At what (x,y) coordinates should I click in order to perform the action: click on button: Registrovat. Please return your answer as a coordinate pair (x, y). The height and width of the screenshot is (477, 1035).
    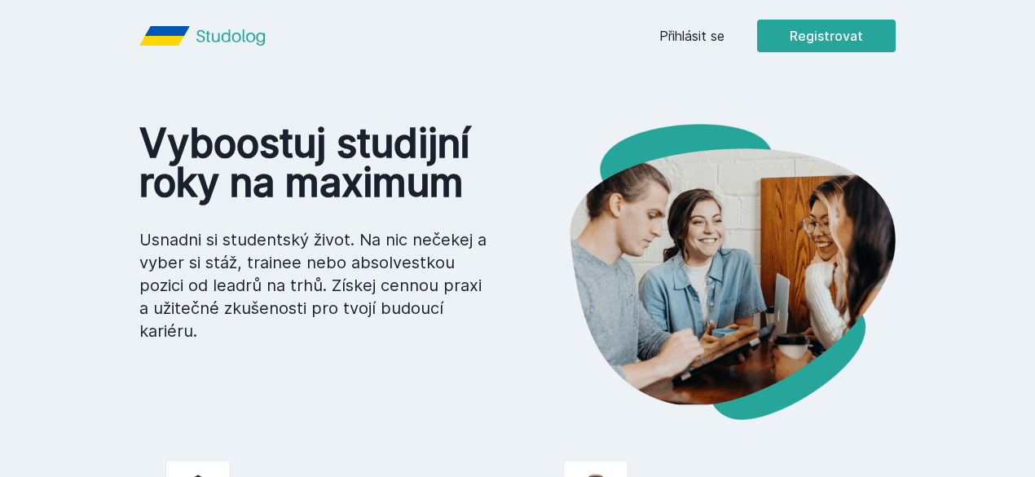
    Looking at the image, I should click on (826, 36).